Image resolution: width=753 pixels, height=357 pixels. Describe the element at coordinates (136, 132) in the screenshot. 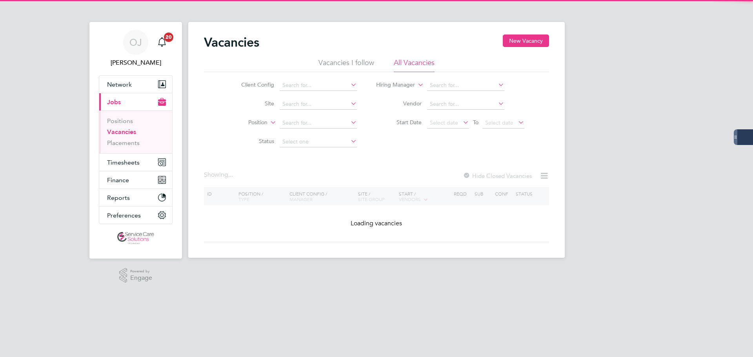

I see `div: Jobs` at that location.